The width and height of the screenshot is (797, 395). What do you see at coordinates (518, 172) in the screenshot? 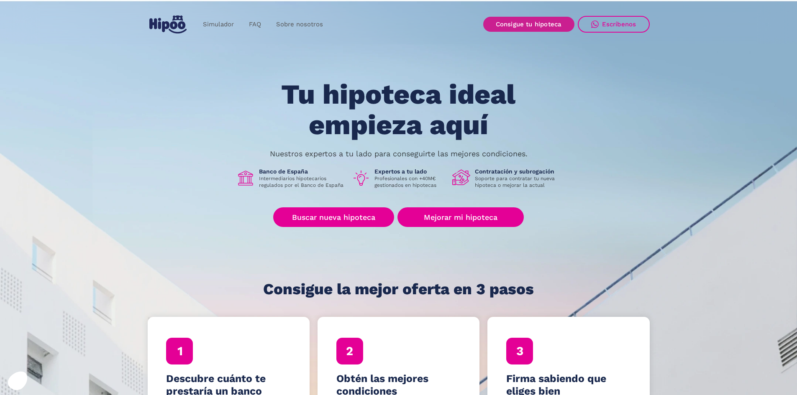
I see `h1: Contratación y subrogación` at bounding box center [518, 172].